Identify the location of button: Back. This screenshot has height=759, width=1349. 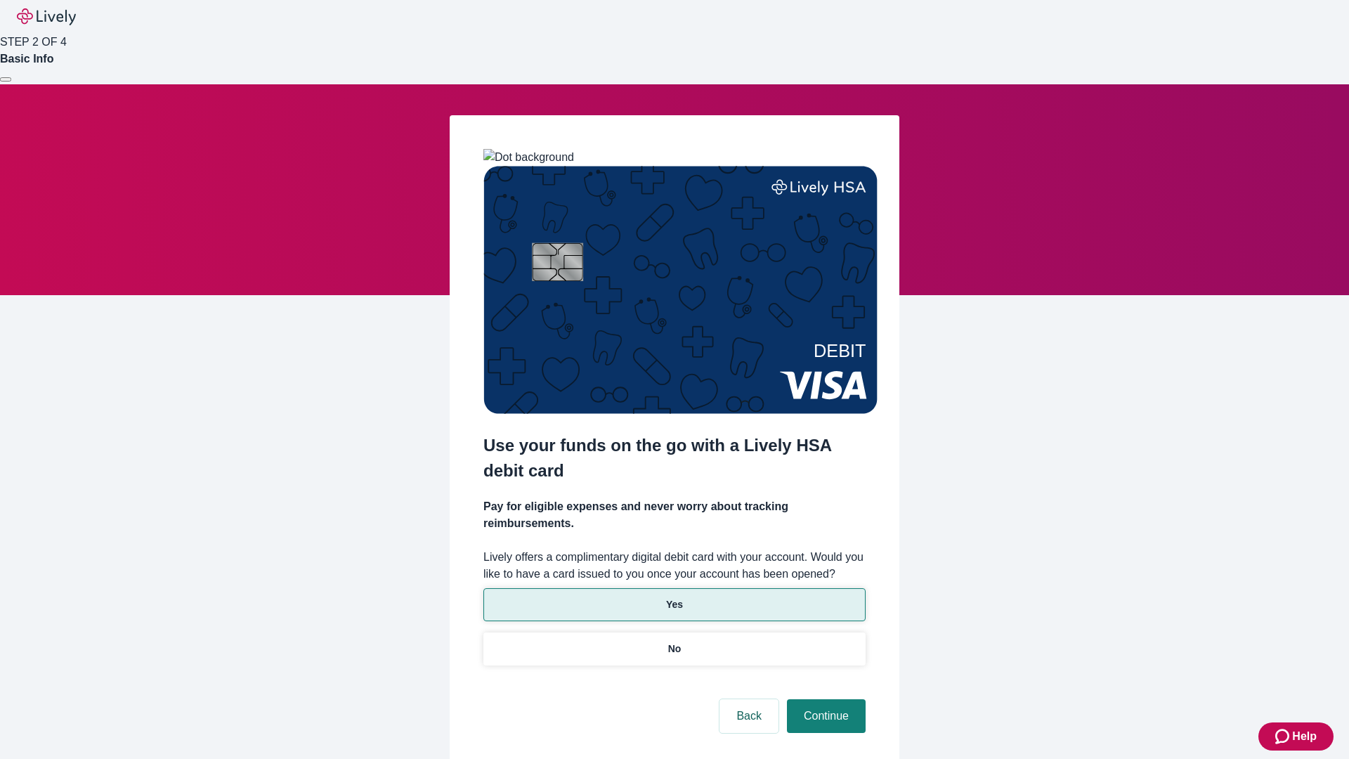
(749, 716).